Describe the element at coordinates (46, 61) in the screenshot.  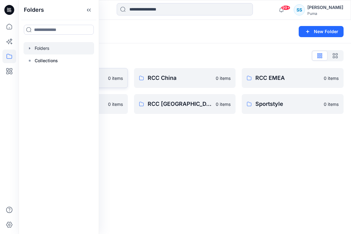
I see `p: Collections` at that location.